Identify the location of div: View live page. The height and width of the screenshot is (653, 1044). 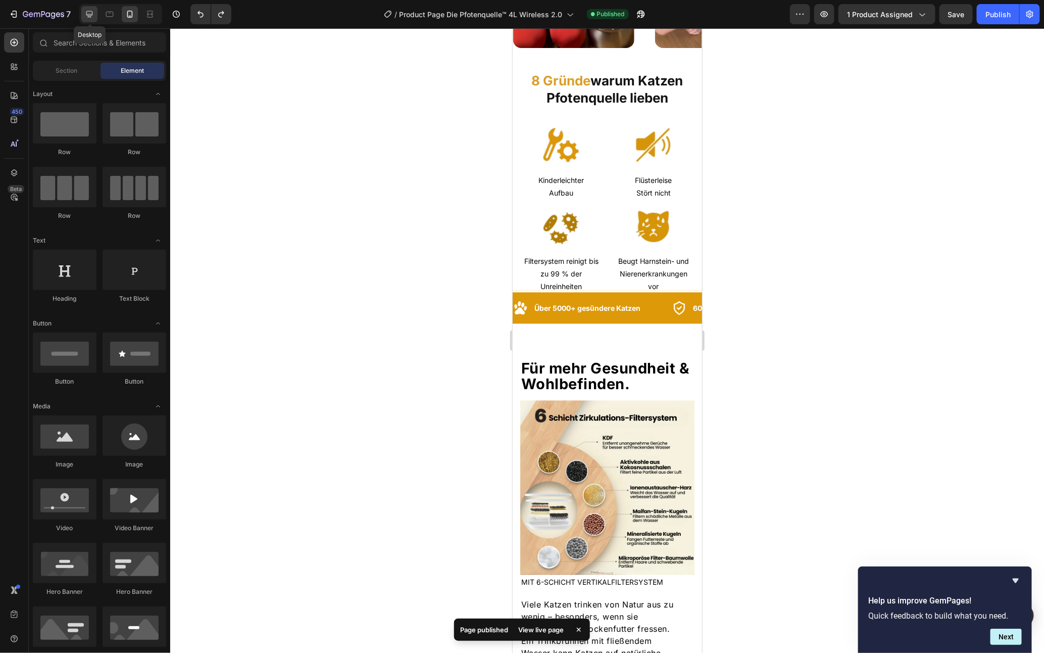
(541, 630).